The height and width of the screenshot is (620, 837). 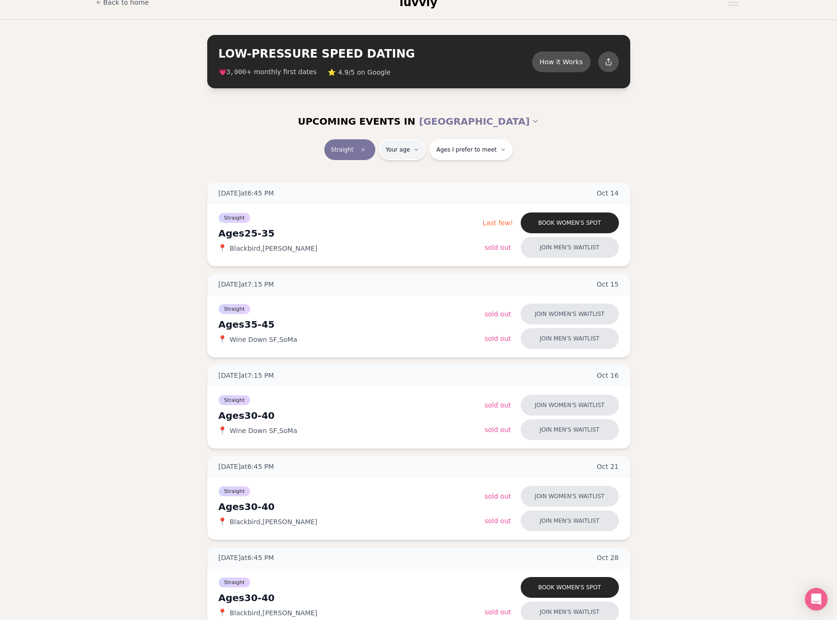 What do you see at coordinates (363, 150) in the screenshot?
I see `span: Clear event type filter` at bounding box center [363, 150].